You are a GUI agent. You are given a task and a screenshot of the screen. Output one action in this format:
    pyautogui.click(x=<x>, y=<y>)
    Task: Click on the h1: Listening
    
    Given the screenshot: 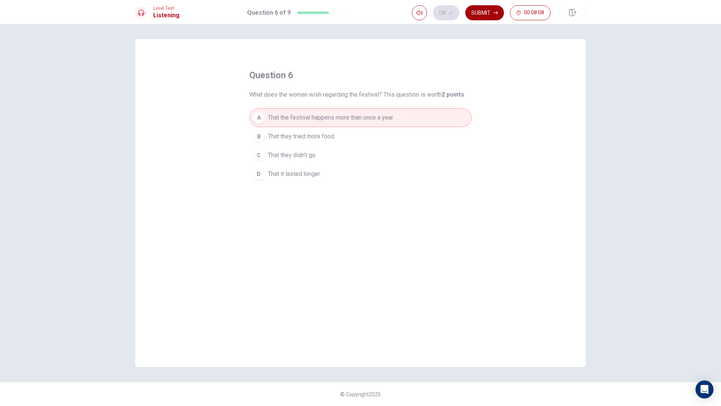 What is the action you would take?
    pyautogui.click(x=166, y=15)
    